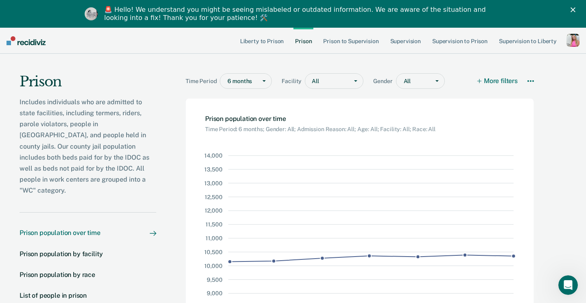 This screenshot has width=586, height=303. What do you see at coordinates (262, 41) in the screenshot?
I see `a: Liberty to Prison` at bounding box center [262, 41].